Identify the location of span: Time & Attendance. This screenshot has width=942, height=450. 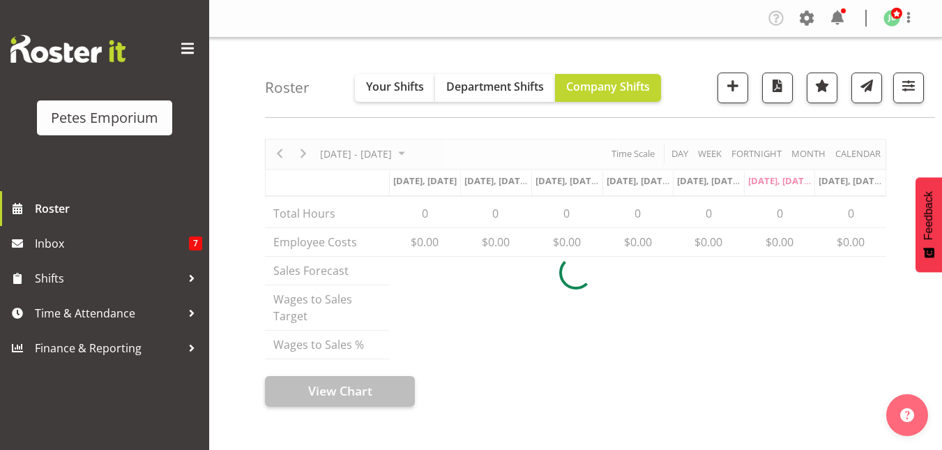
(108, 313).